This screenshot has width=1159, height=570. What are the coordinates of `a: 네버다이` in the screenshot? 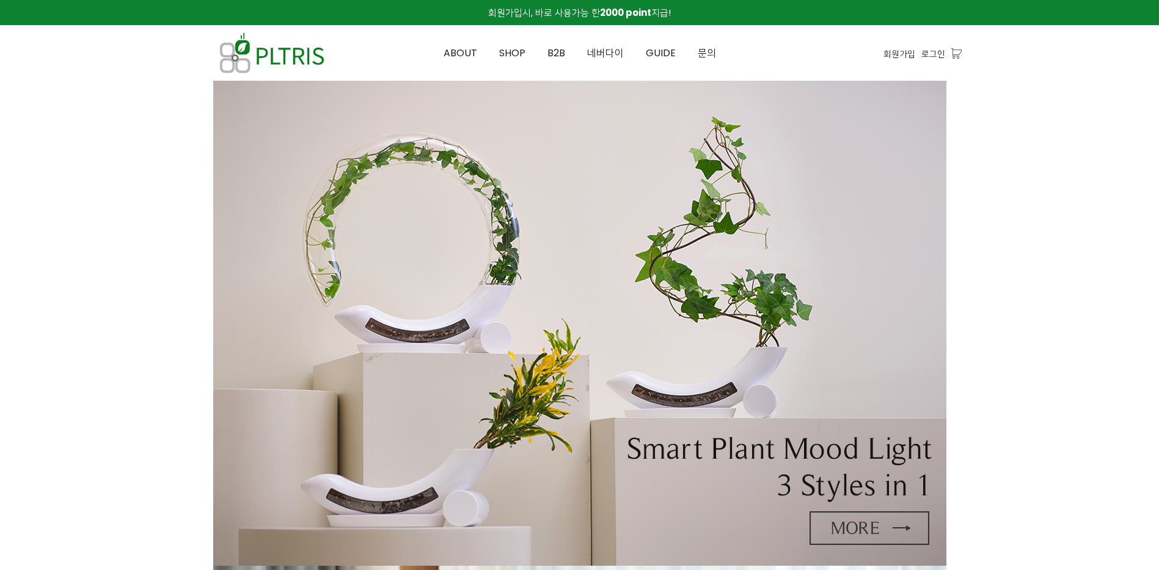 It's located at (606, 53).